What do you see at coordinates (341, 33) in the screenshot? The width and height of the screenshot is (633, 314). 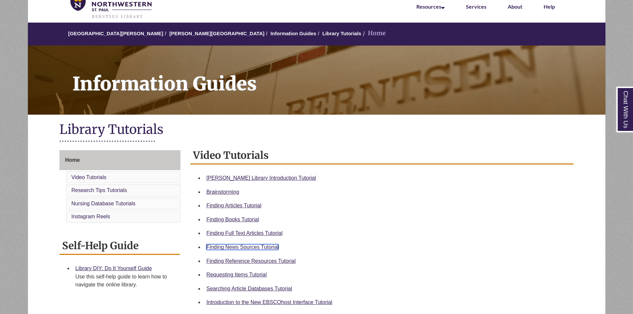 I see `a: Library Tutorials` at bounding box center [341, 33].